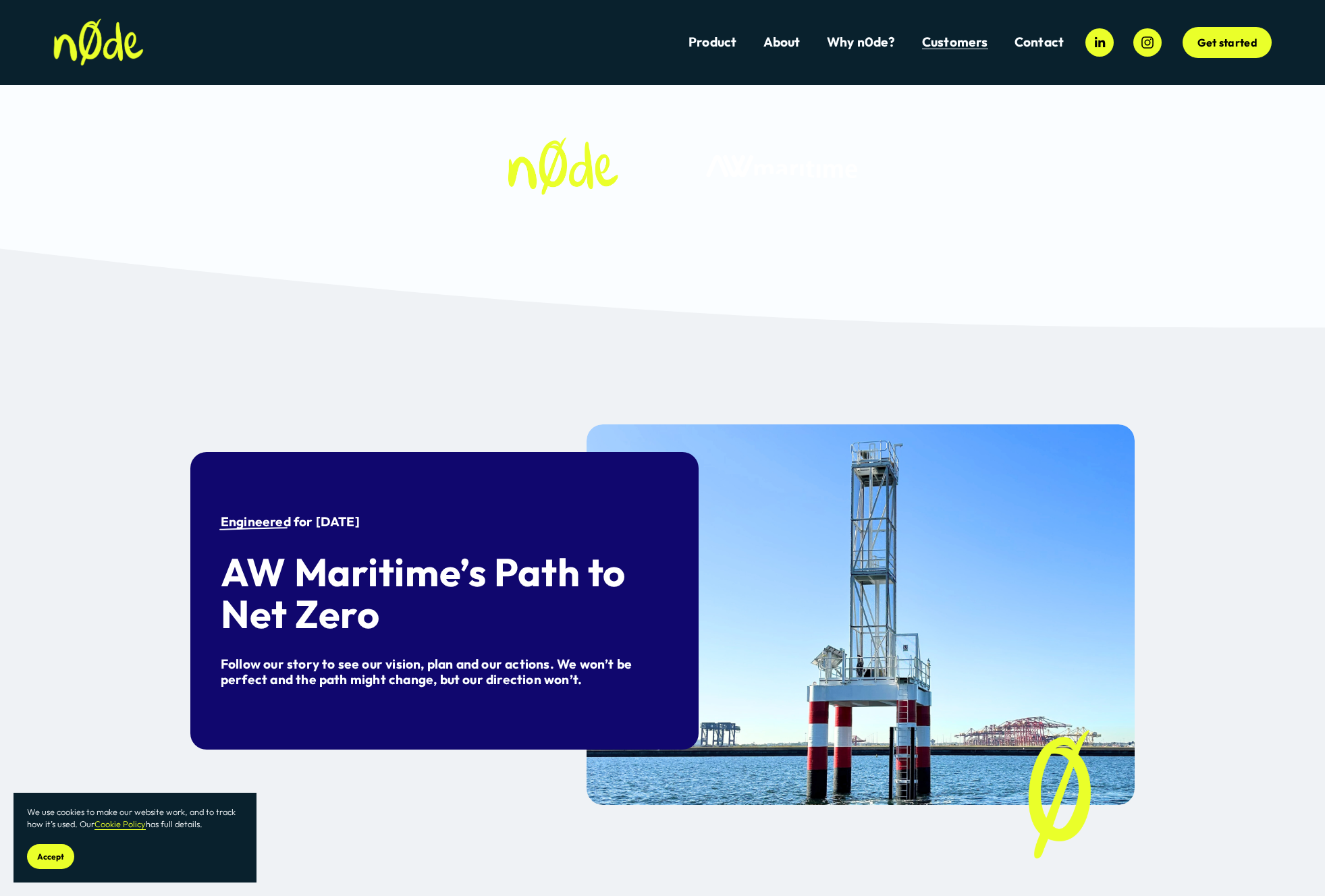 Image resolution: width=1325 pixels, height=896 pixels. What do you see at coordinates (50, 856) in the screenshot?
I see `button: Accept` at bounding box center [50, 856].